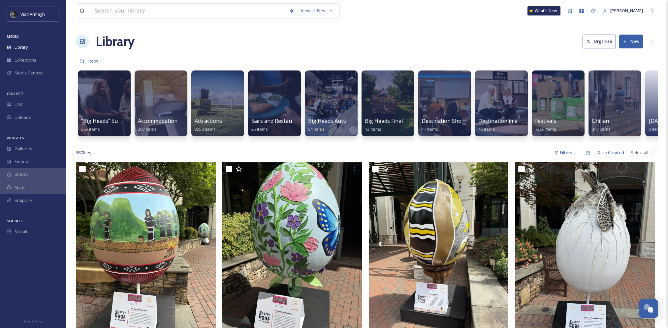 The width and height of the screenshot is (668, 328). What do you see at coordinates (158, 121) in the screenshot?
I see `span: Accommodation` at bounding box center [158, 121].